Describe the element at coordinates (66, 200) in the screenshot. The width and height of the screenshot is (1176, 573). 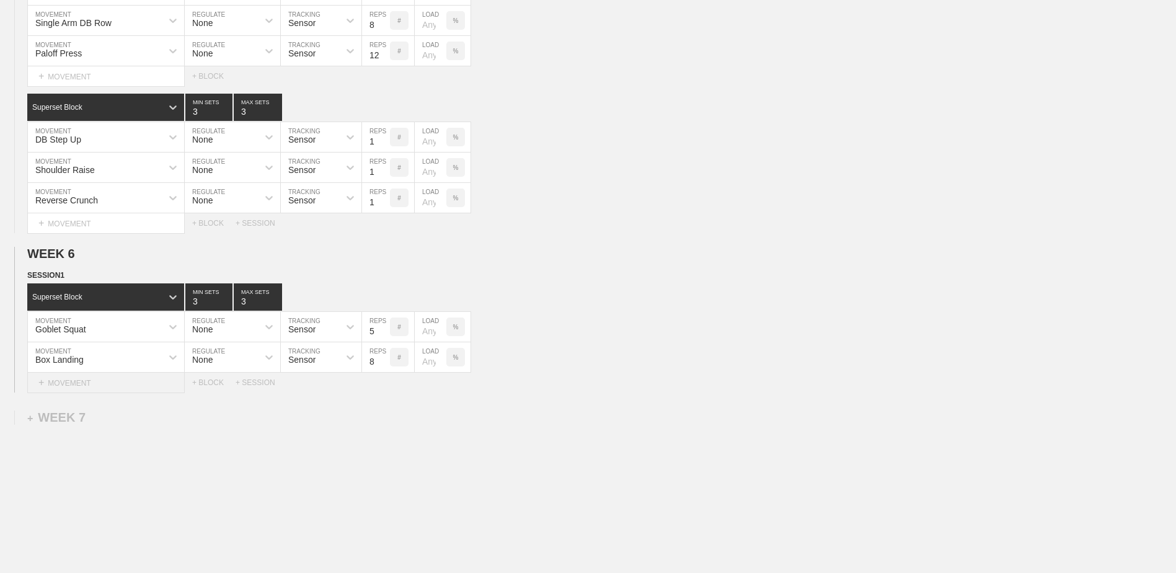
I see `div: Reverse Crunch` at that location.